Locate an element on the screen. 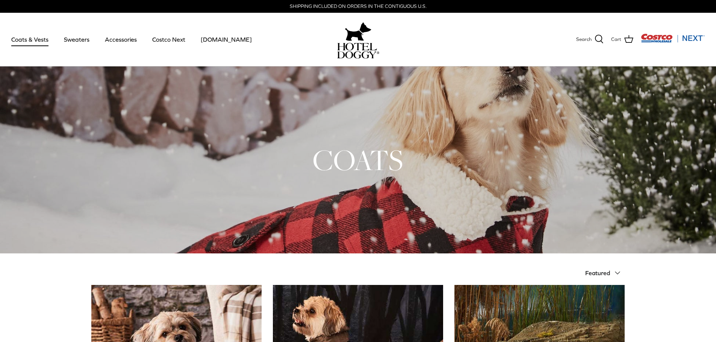 Image resolution: width=716 pixels, height=342 pixels. a: Cart is located at coordinates (622, 39).